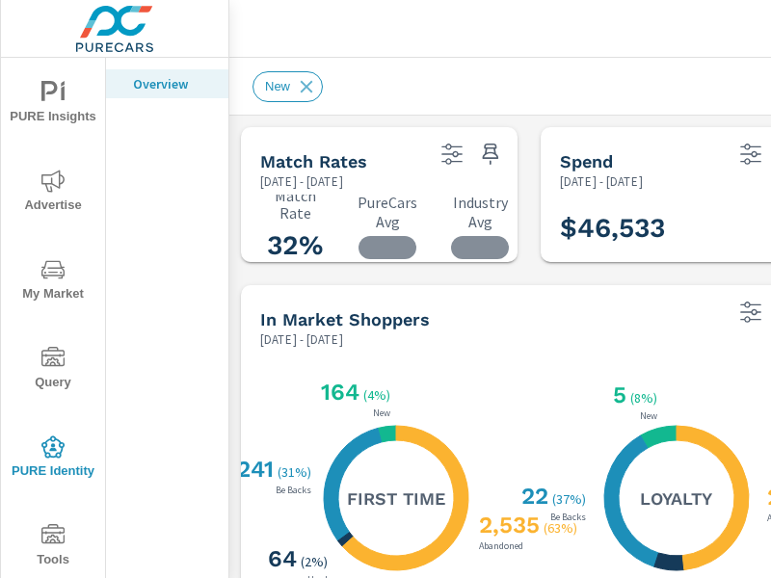  I want to click on h5: In Market Shoppers, so click(345, 319).